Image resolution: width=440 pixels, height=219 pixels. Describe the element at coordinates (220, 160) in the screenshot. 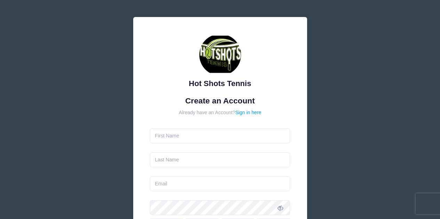

I see `input: Last Name` at that location.